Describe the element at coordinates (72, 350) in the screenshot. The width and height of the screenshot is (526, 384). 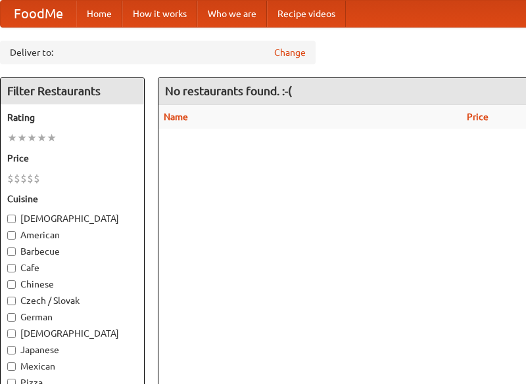
I see `label: Japanese` at that location.